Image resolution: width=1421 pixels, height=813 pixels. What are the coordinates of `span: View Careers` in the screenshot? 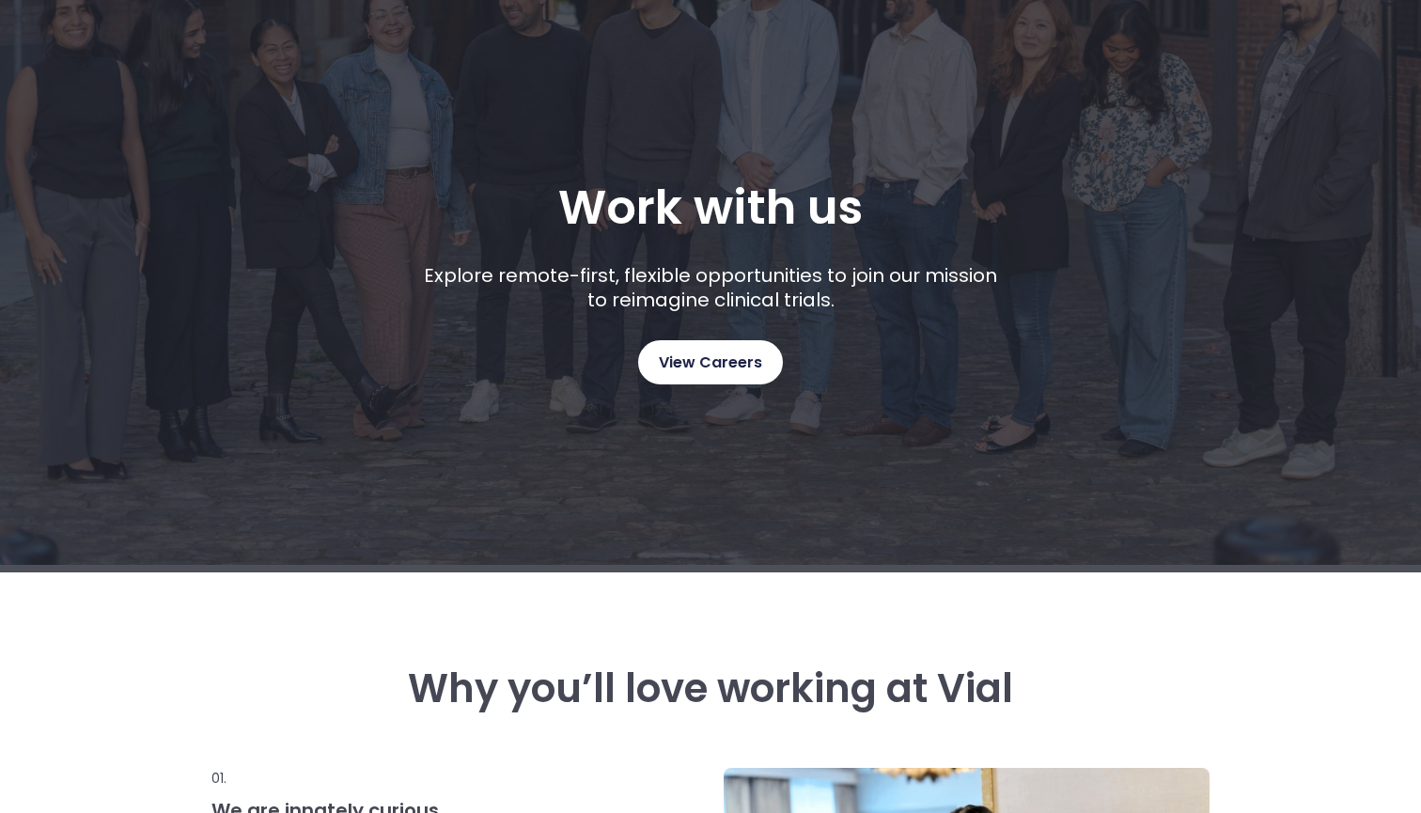 It's located at (711, 363).